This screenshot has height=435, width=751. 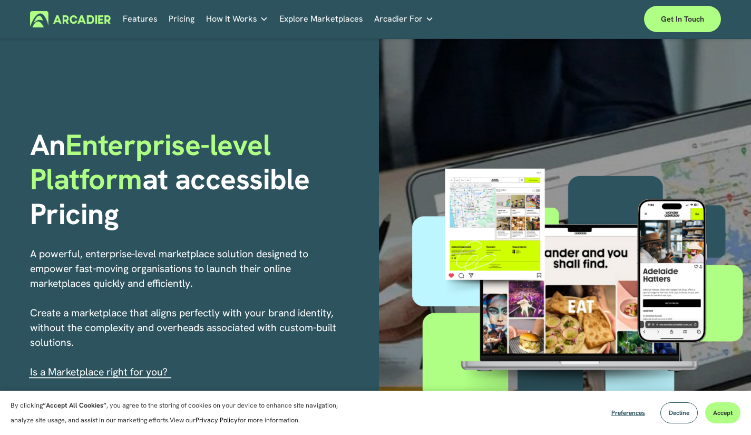 What do you see at coordinates (70, 19) in the screenshot?
I see `img: Arcadier` at bounding box center [70, 19].